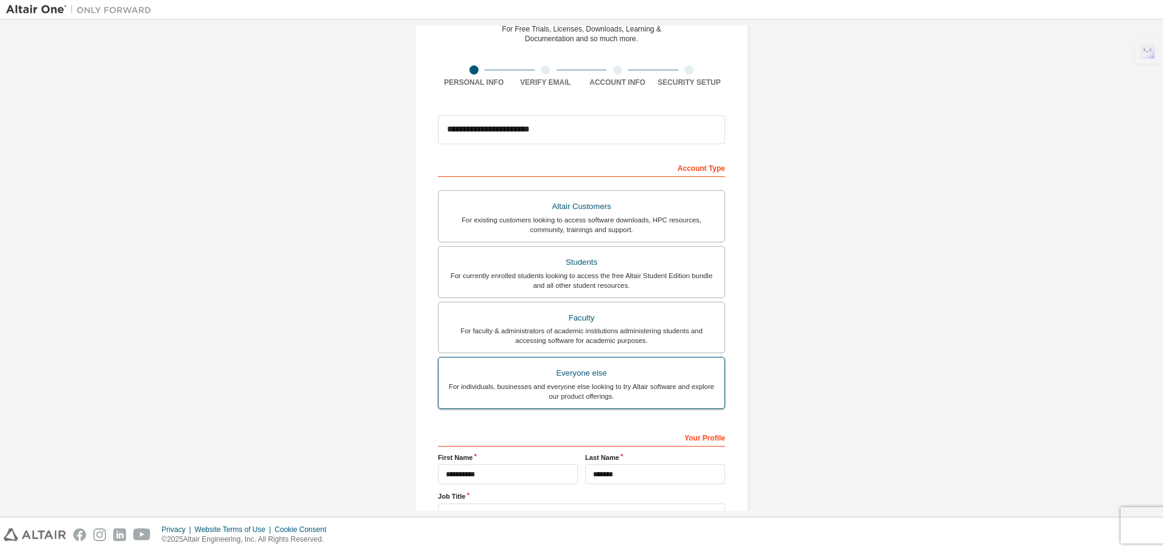 Image resolution: width=1163 pixels, height=552 pixels. Describe the element at coordinates (582, 496) in the screenshot. I see `label: Job Title` at that location.